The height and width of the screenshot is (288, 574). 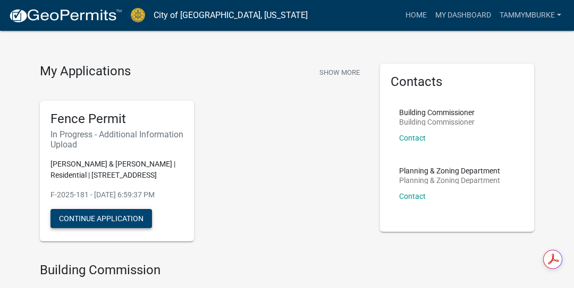 What do you see at coordinates (117, 119) in the screenshot?
I see `h5: Fence Permit` at bounding box center [117, 119].